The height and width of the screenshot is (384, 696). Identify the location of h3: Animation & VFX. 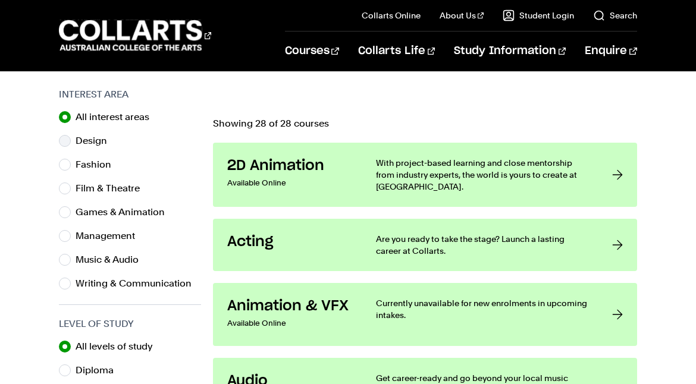
(290, 306).